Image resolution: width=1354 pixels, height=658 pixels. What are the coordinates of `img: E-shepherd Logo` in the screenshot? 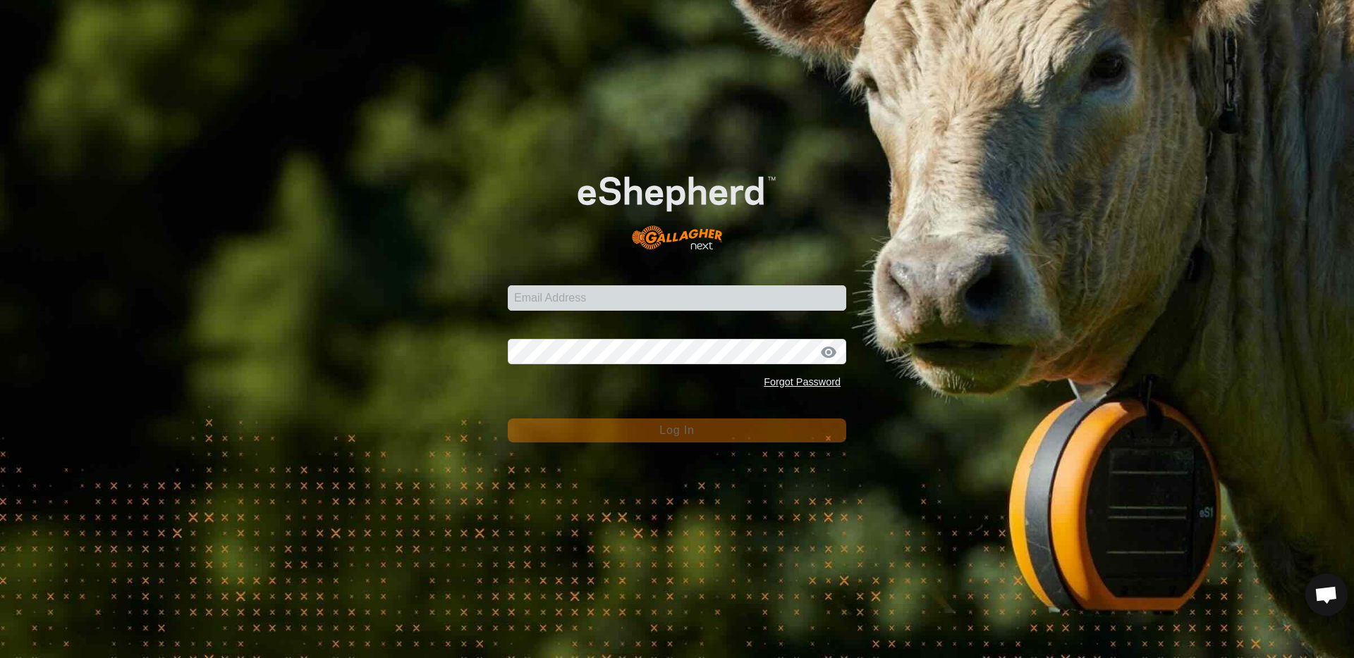 It's located at (677, 206).